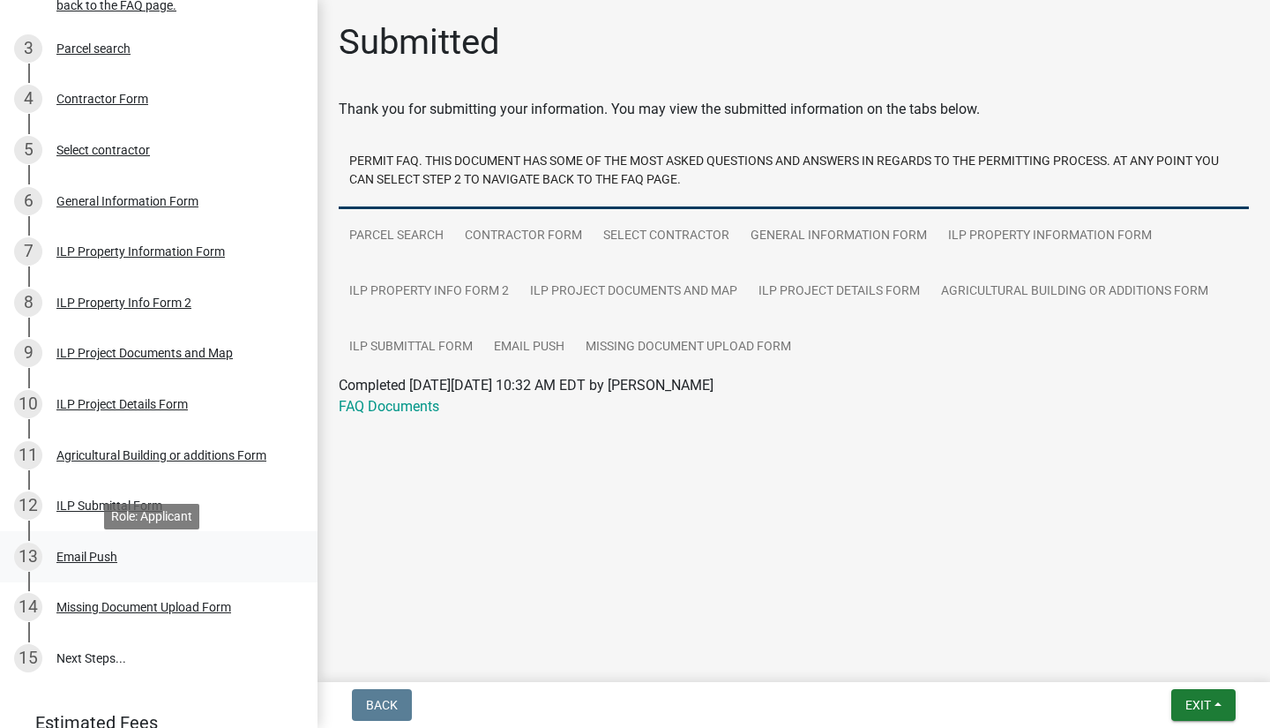 This screenshot has width=1270, height=728. Describe the element at coordinates (529, 347) in the screenshot. I see `a: Email Push` at that location.